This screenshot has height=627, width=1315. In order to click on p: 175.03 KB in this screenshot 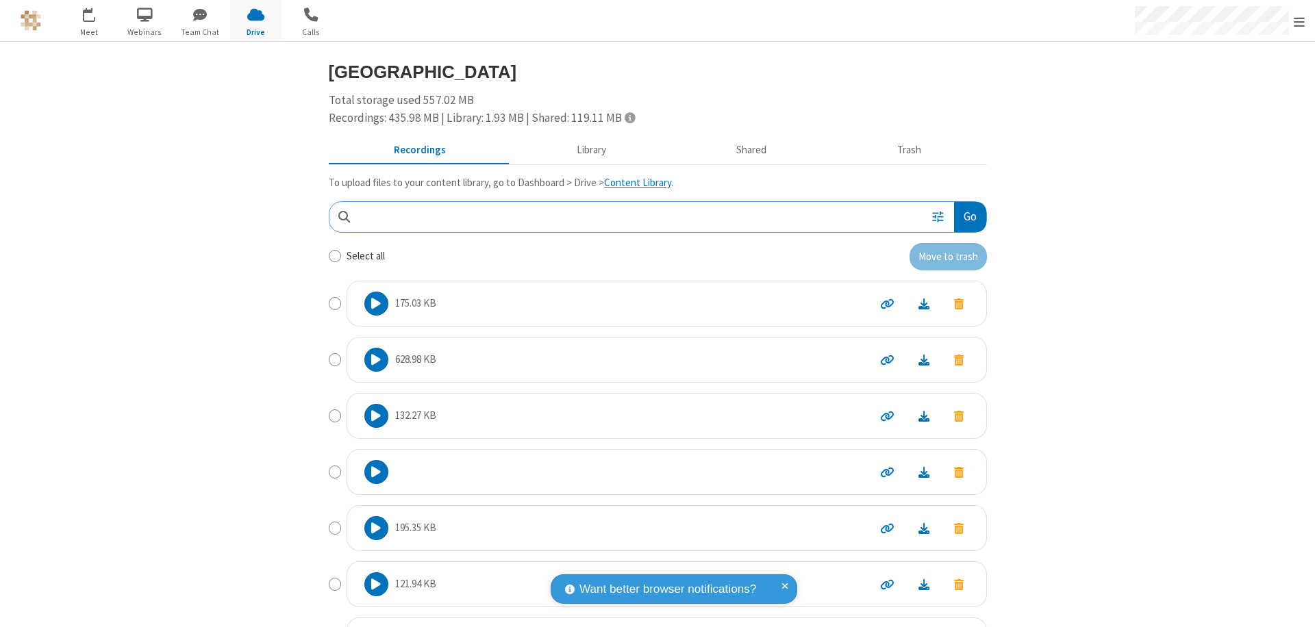, I will do `click(416, 303)`.